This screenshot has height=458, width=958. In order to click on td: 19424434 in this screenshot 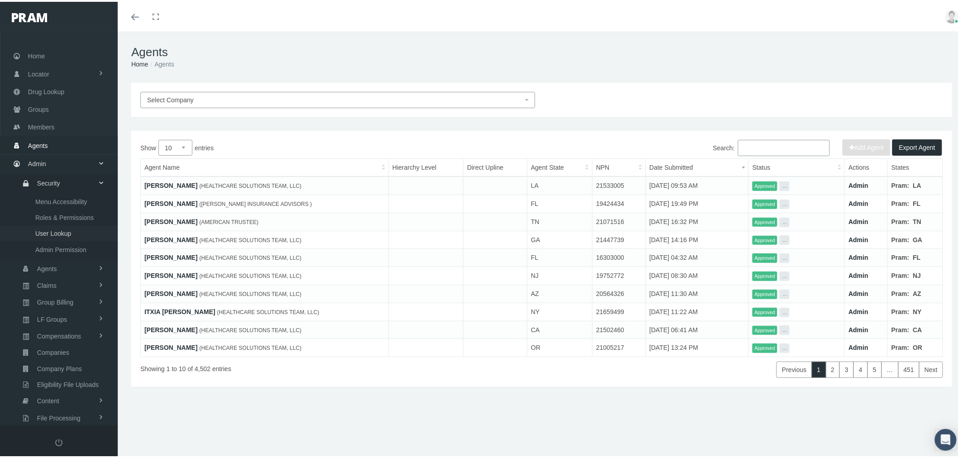, I will do `click(619, 202)`.